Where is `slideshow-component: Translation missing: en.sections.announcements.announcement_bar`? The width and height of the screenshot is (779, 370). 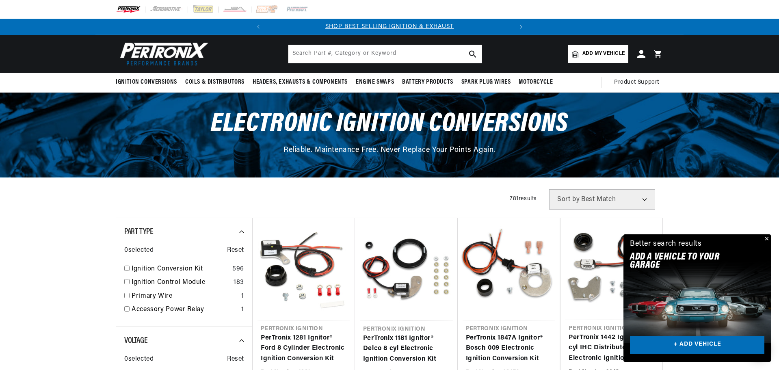 slideshow-component: Translation missing: en.sections.announcements.announcement_bar is located at coordinates (390, 27).